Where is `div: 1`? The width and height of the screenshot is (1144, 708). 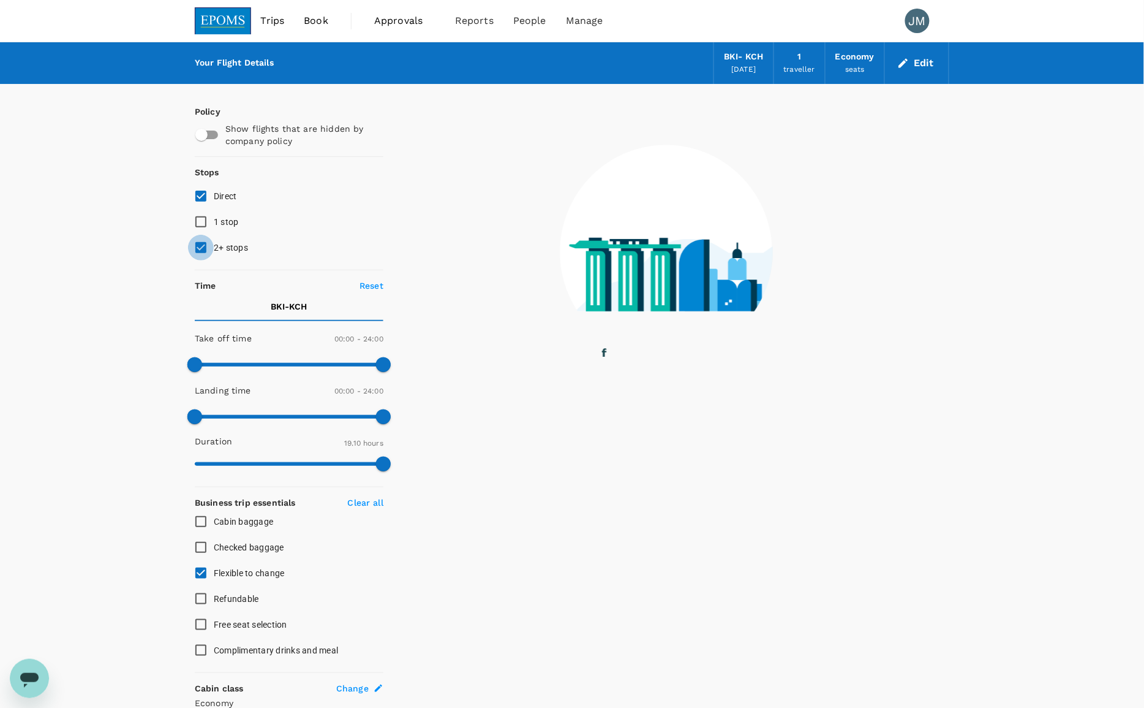 div: 1 is located at coordinates (800, 57).